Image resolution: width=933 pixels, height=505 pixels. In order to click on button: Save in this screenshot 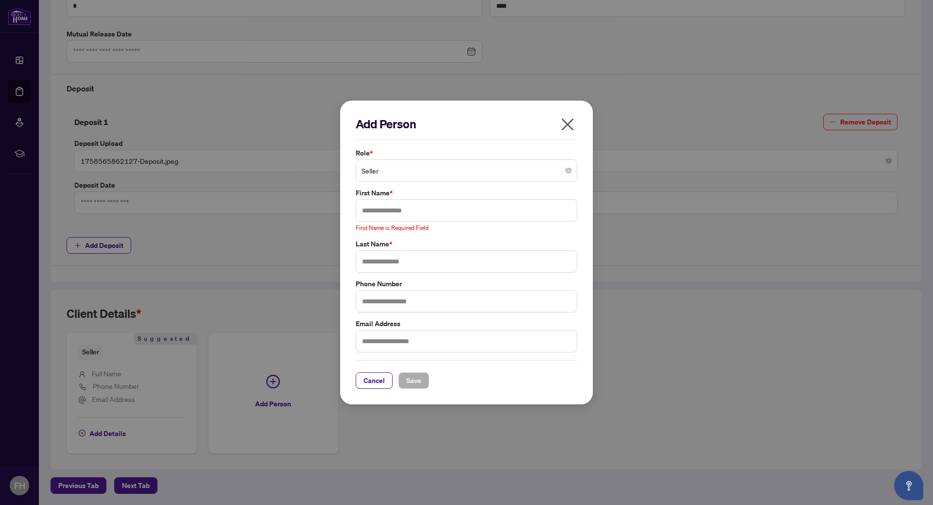, I will do `click(414, 381)`.